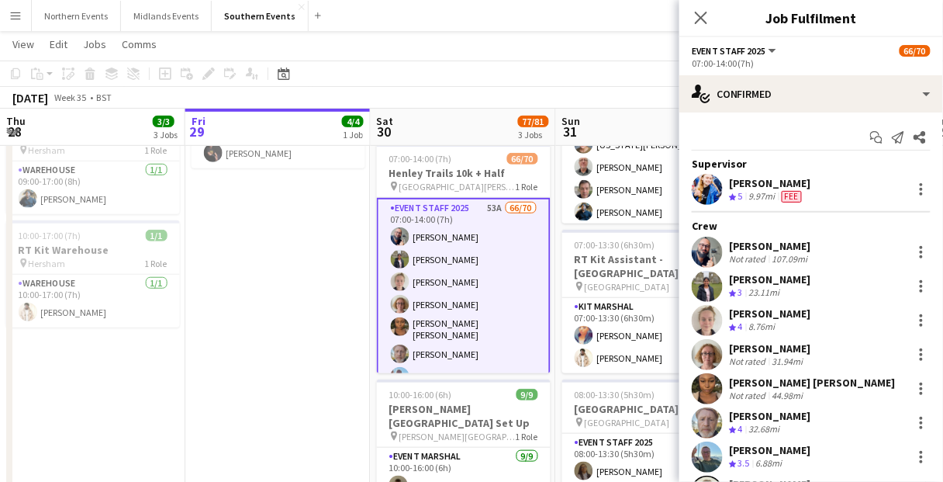  I want to click on div: 44.98mi, so click(788, 395).